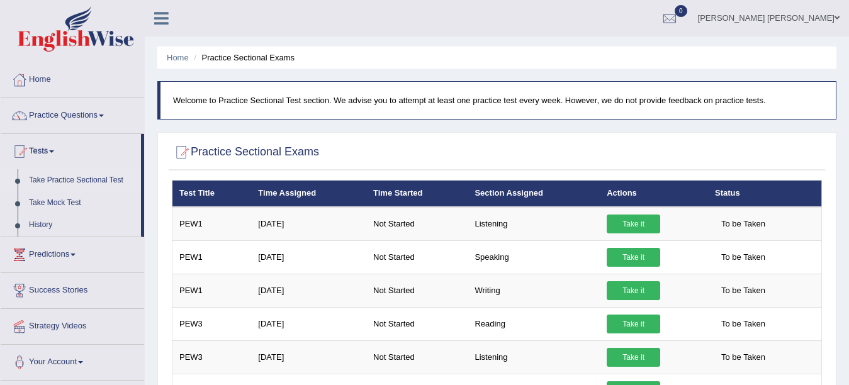 This screenshot has width=849, height=385. What do you see at coordinates (534, 194) in the screenshot?
I see `th: Section Assigned` at bounding box center [534, 194].